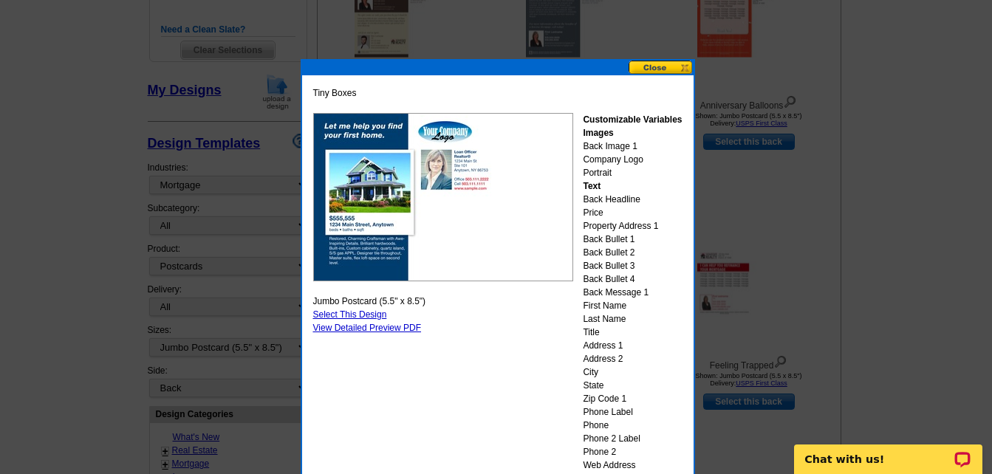 The image size is (992, 474). I want to click on a: View Detailed Preview PDF, so click(367, 328).